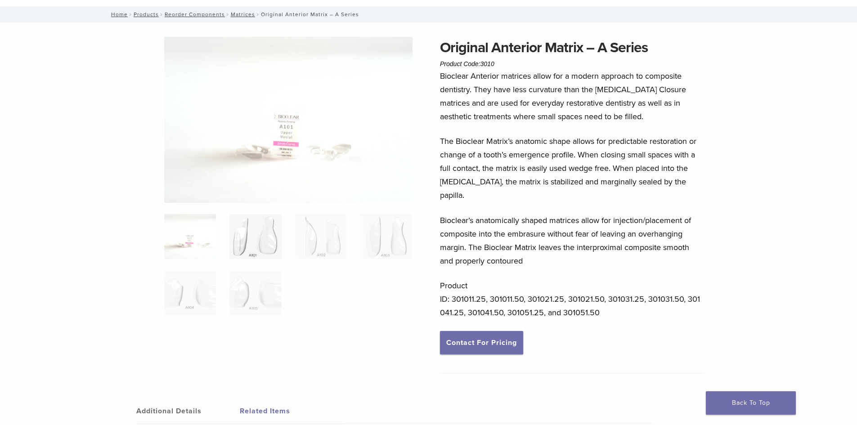 This screenshot has height=425, width=857. I want to click on h1: Original Anterior Matrix – A Series, so click(572, 48).